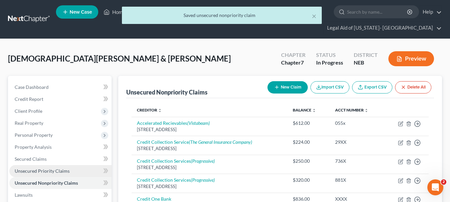 The width and height of the screenshot is (450, 202). I want to click on i: (The General Insurance Company), so click(221, 142).